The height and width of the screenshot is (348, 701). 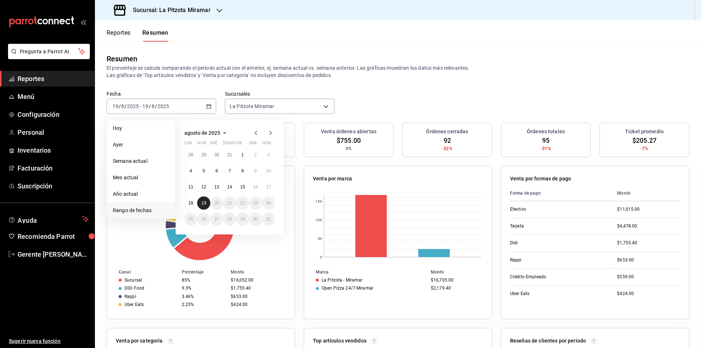 What do you see at coordinates (141, 194) in the screenshot?
I see `span: Año actual` at bounding box center [141, 194].